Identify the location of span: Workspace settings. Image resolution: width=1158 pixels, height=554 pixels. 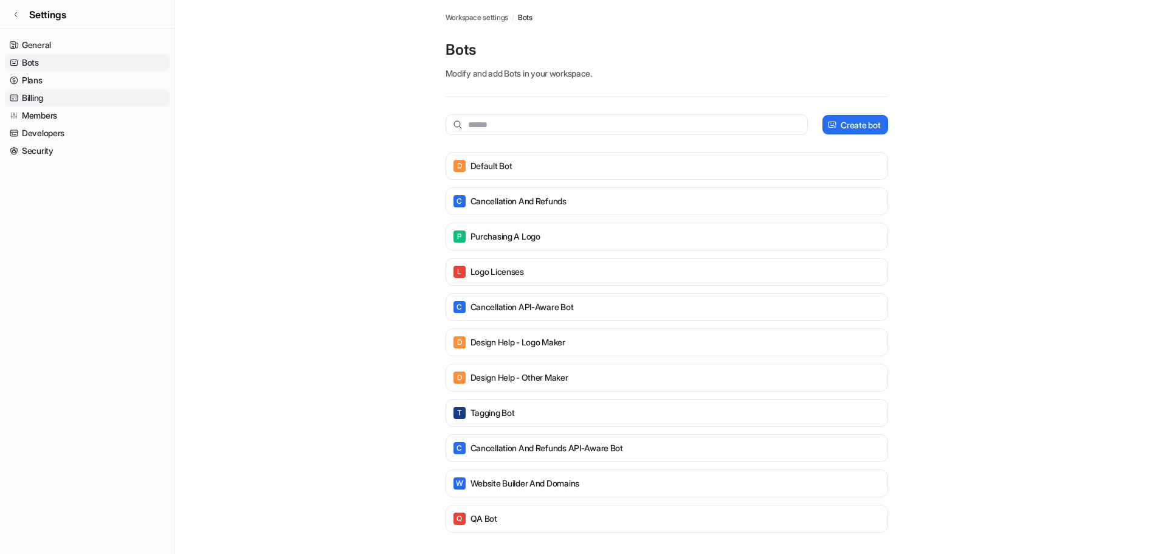
(477, 18).